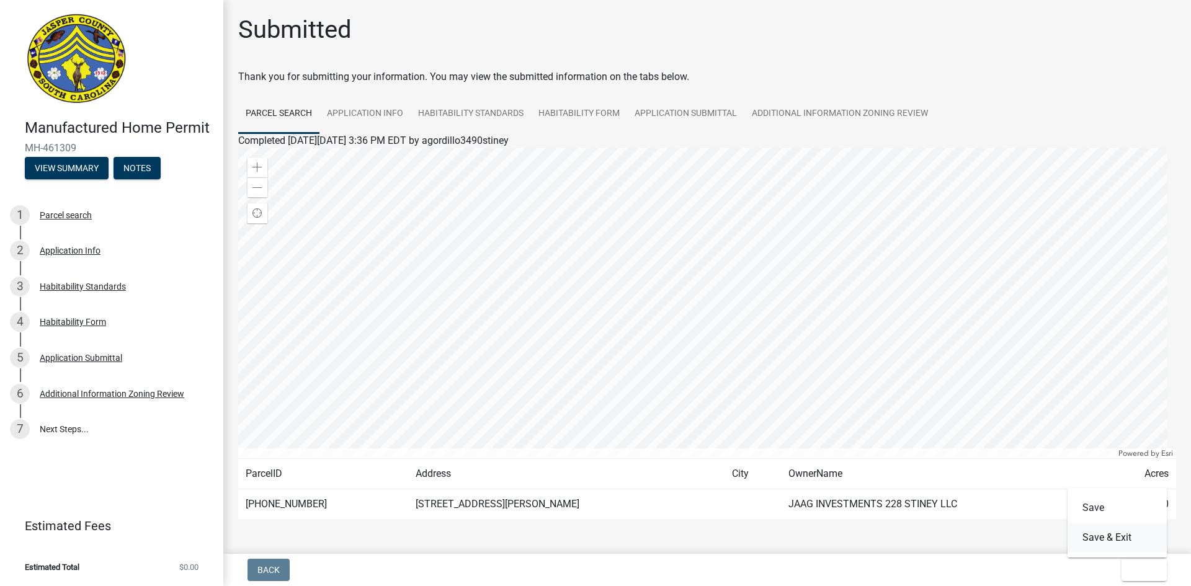  Describe the element at coordinates (257, 213) in the screenshot. I see `div: Find my location` at that location.